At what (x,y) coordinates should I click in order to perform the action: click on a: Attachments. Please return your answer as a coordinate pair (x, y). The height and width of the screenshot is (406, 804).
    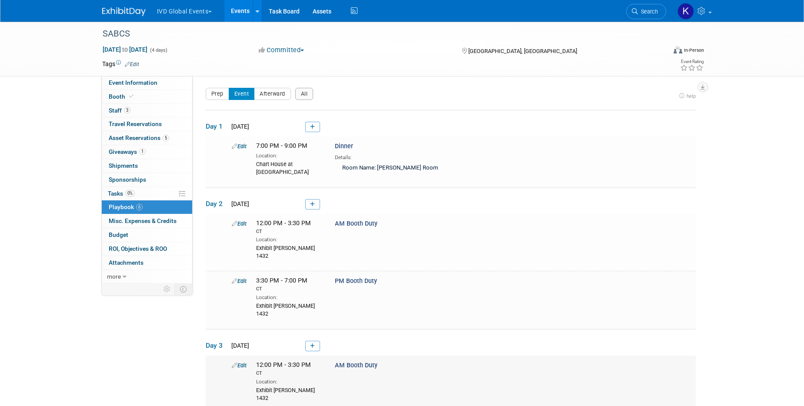
    Looking at the image, I should click on (147, 263).